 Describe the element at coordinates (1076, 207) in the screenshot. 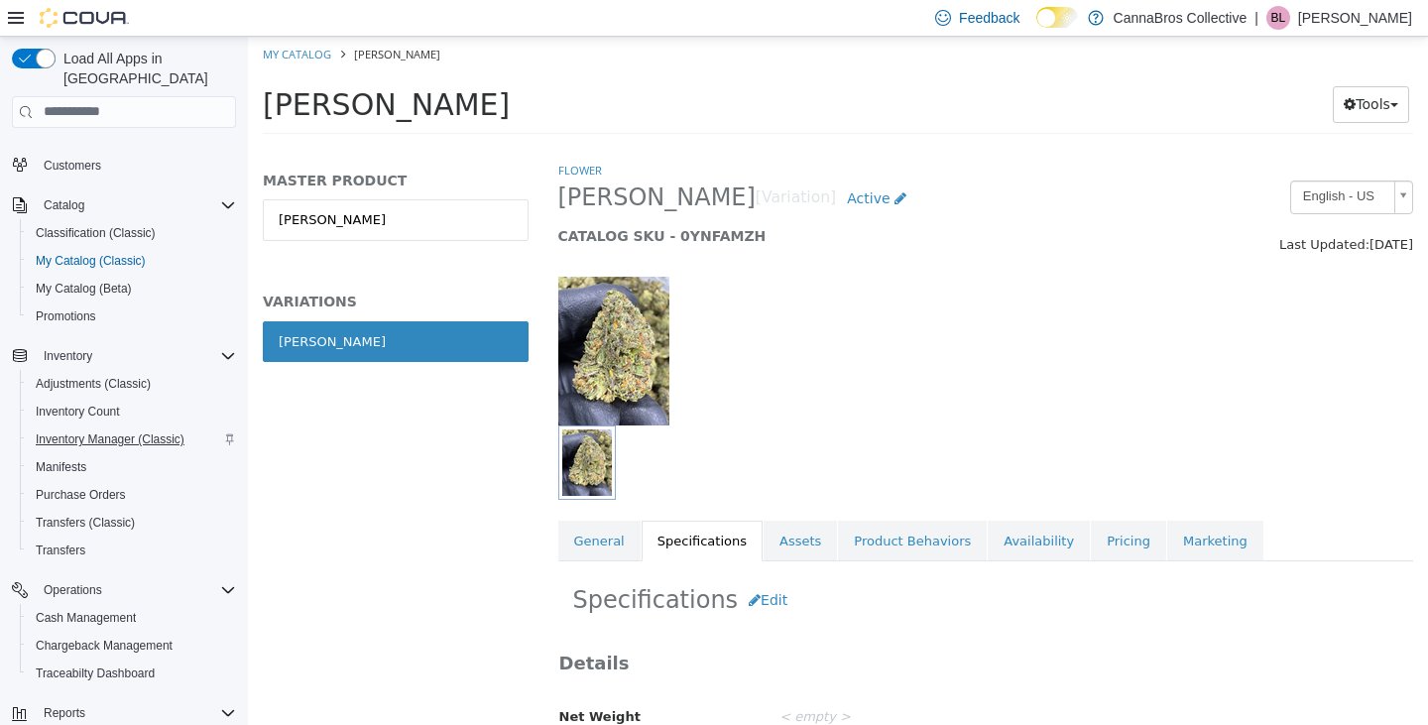

I see `span: Last Updated:` at that location.